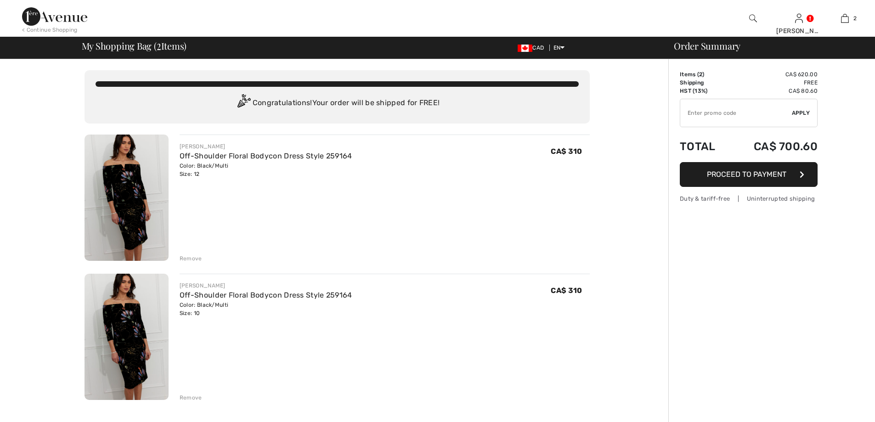 Image resolution: width=875 pixels, height=422 pixels. What do you see at coordinates (845, 18) in the screenshot?
I see `img: My Bag` at bounding box center [845, 18].